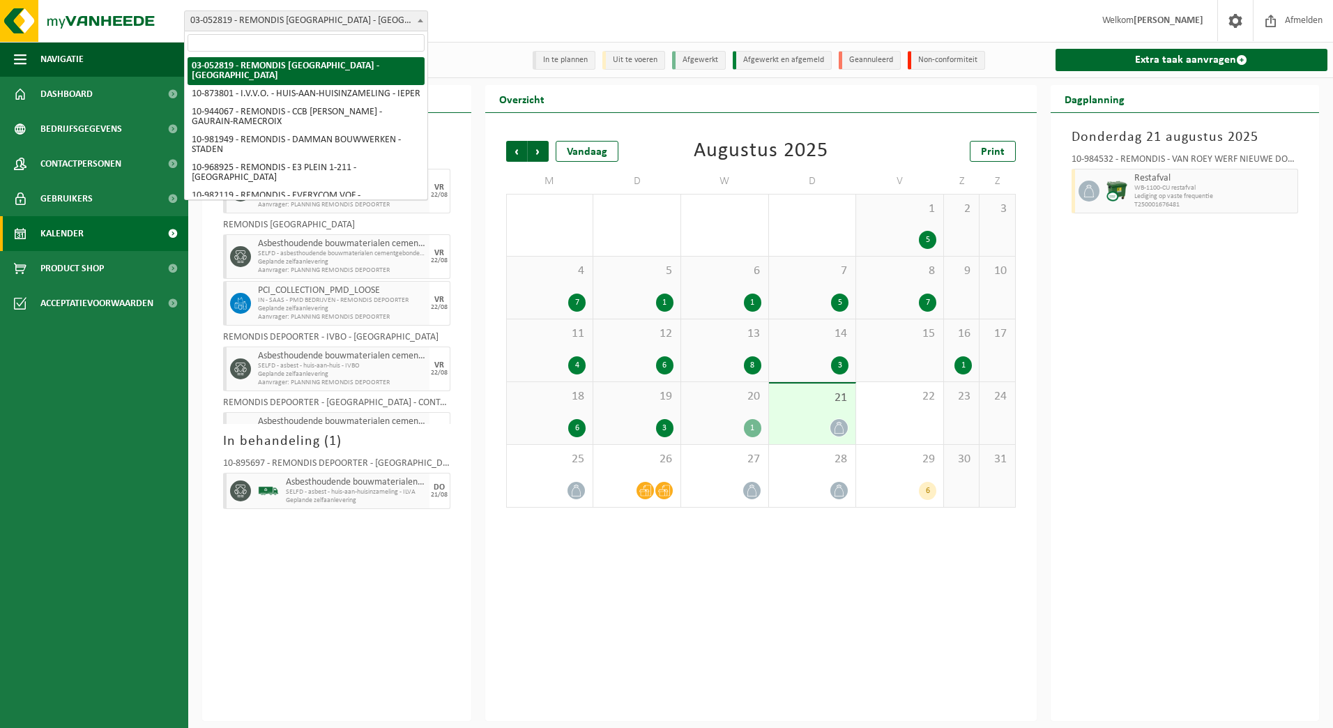  I want to click on span: SELFD - asbesthoudende bouwmaterialen cementgebonden (HGB), so click(342, 254).